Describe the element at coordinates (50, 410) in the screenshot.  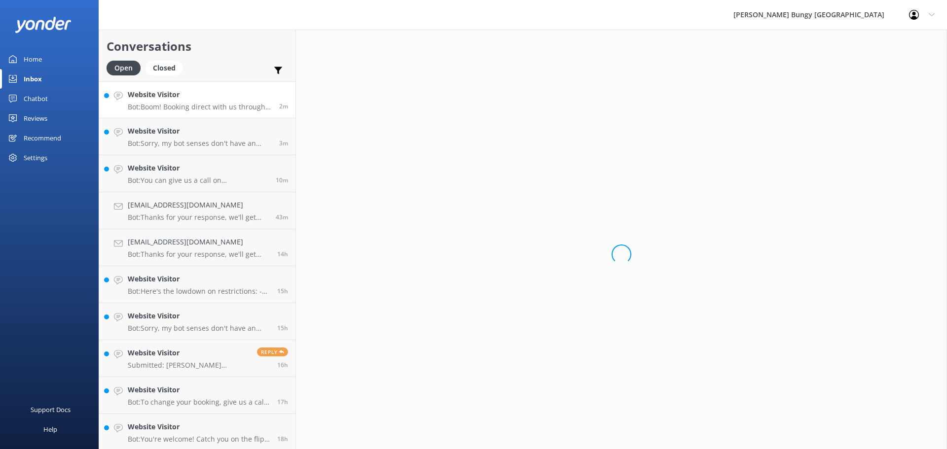
I see `div: Support Docs` at that location.